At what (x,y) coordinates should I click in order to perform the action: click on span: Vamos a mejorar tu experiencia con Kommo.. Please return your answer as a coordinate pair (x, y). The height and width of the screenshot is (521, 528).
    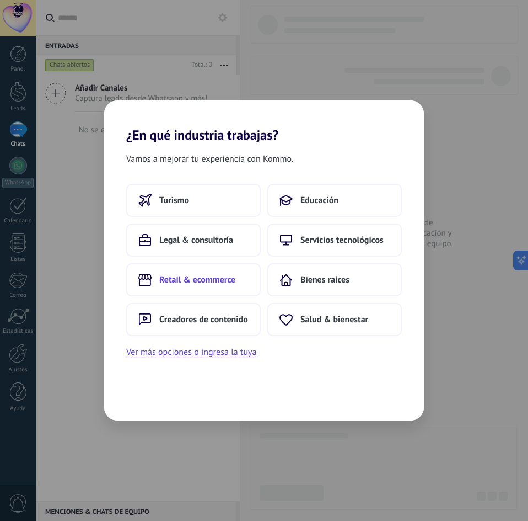
    Looking at the image, I should click on (210, 159).